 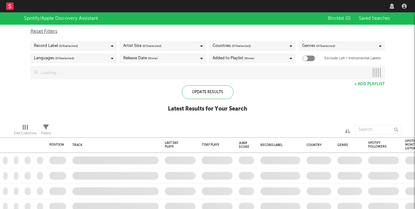 What do you see at coordinates (54, 58) in the screenshot?
I see `div: Languages` at bounding box center [54, 58].